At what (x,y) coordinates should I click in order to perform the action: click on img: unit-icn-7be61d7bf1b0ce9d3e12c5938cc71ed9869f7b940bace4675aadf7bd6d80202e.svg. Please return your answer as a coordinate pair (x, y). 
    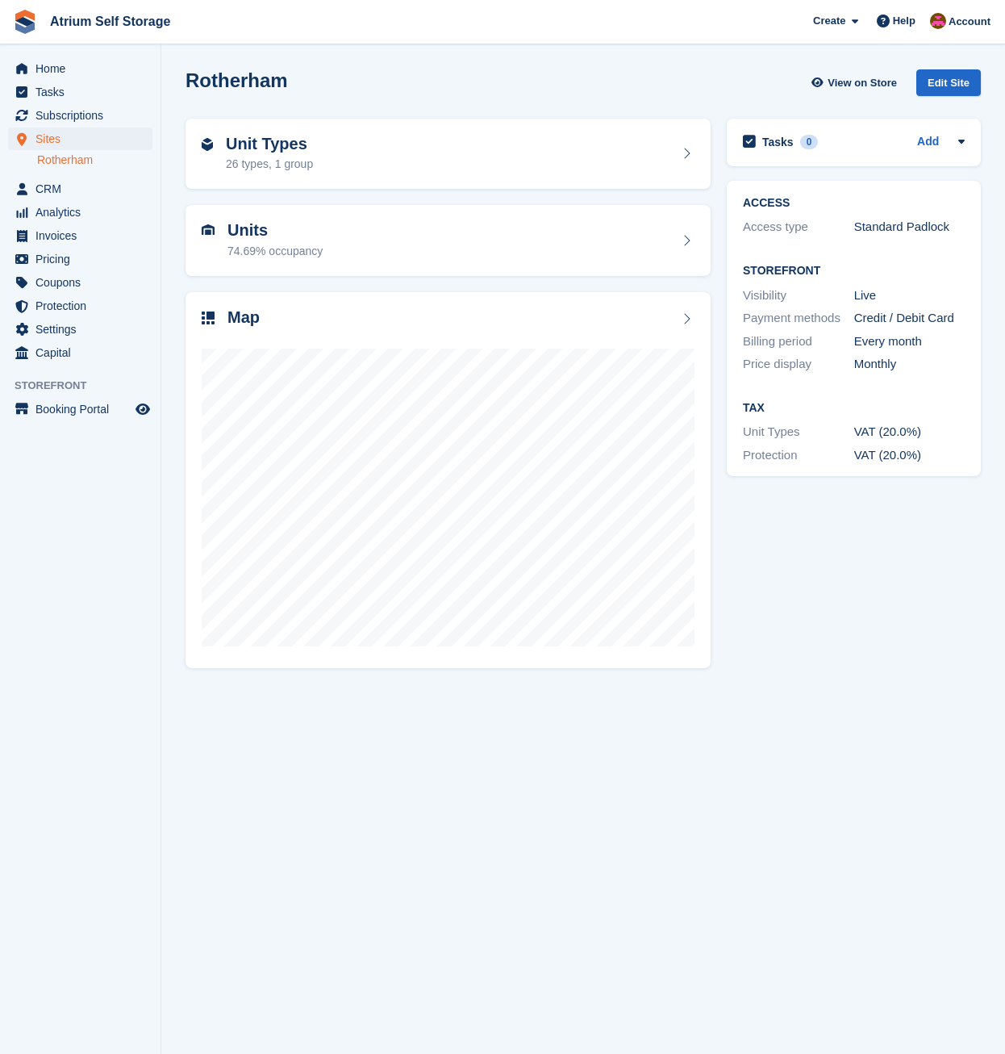
    Looking at the image, I should click on (208, 230).